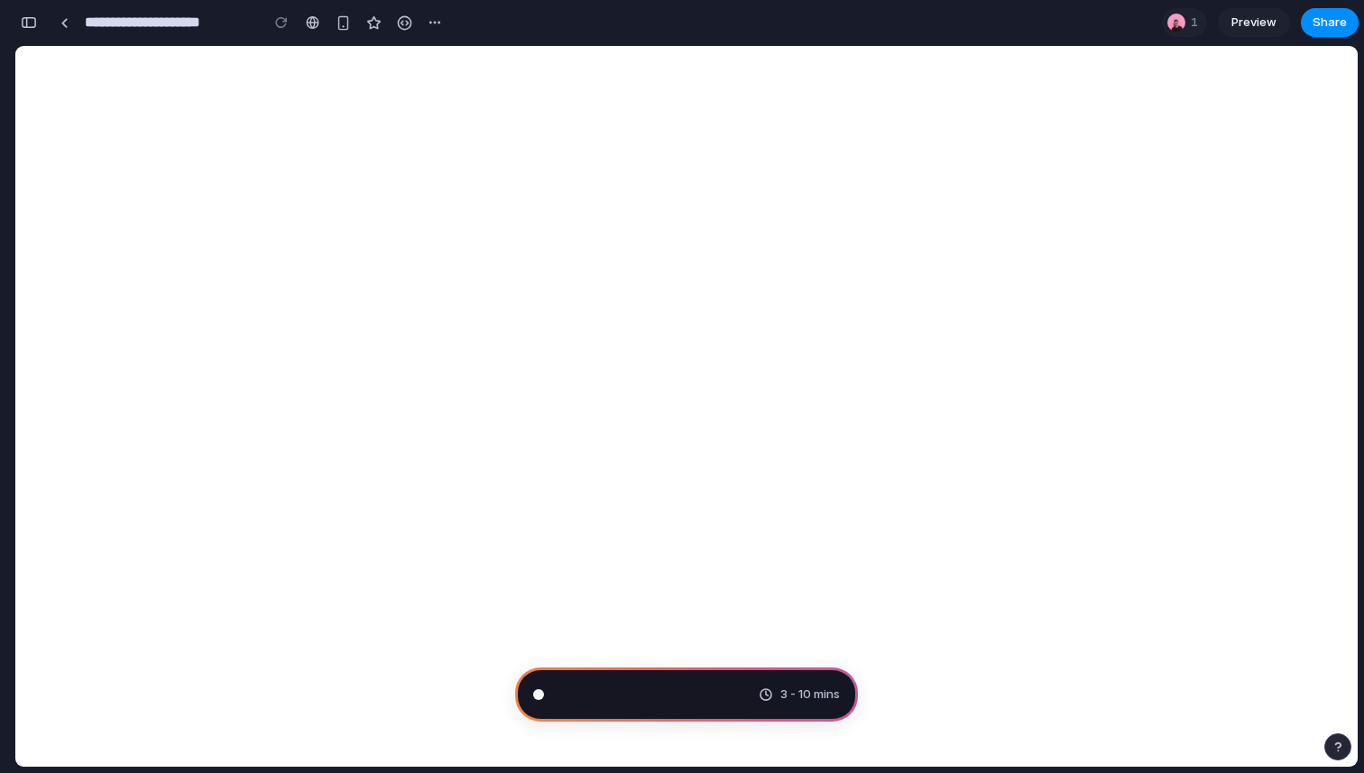 The image size is (1364, 773). I want to click on span: 1, so click(1197, 23).